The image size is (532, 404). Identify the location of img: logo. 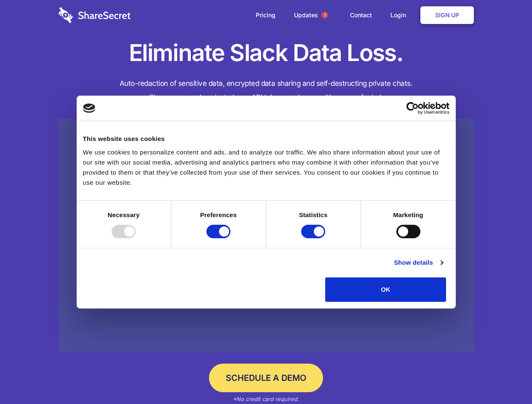
(89, 108).